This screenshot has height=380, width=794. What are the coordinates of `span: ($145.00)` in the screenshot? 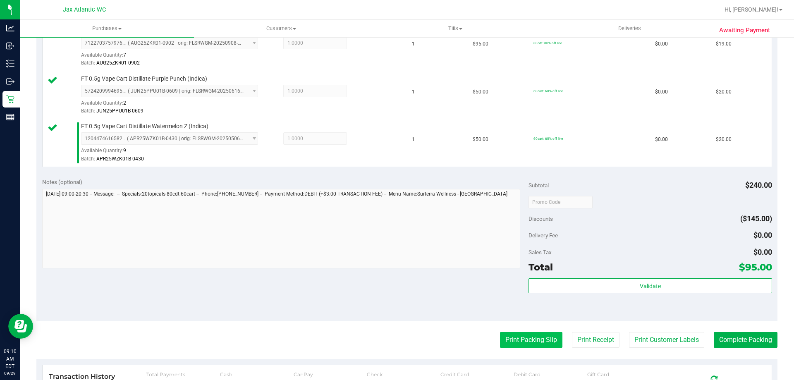 It's located at (756, 218).